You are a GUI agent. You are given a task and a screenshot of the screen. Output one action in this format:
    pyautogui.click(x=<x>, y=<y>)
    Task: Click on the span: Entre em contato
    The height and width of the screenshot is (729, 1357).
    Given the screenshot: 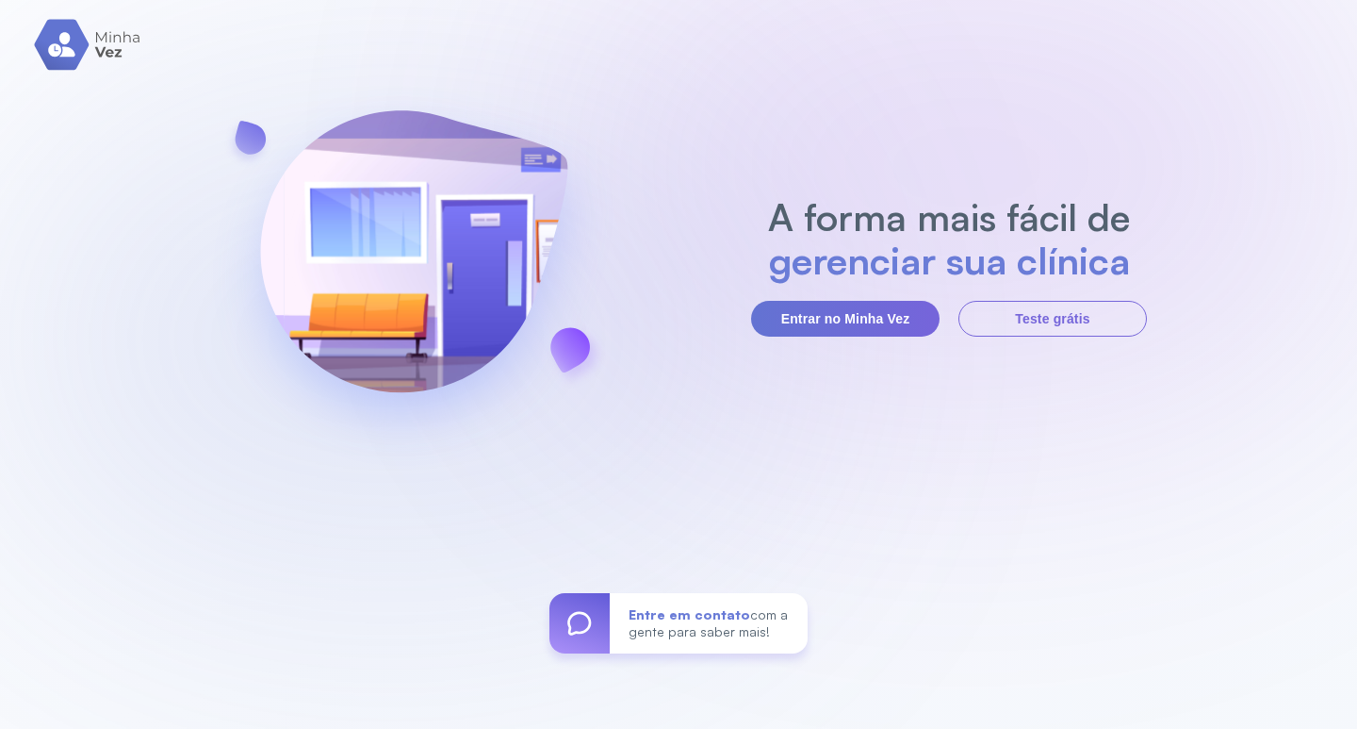 What is the action you would take?
    pyautogui.click(x=689, y=614)
    